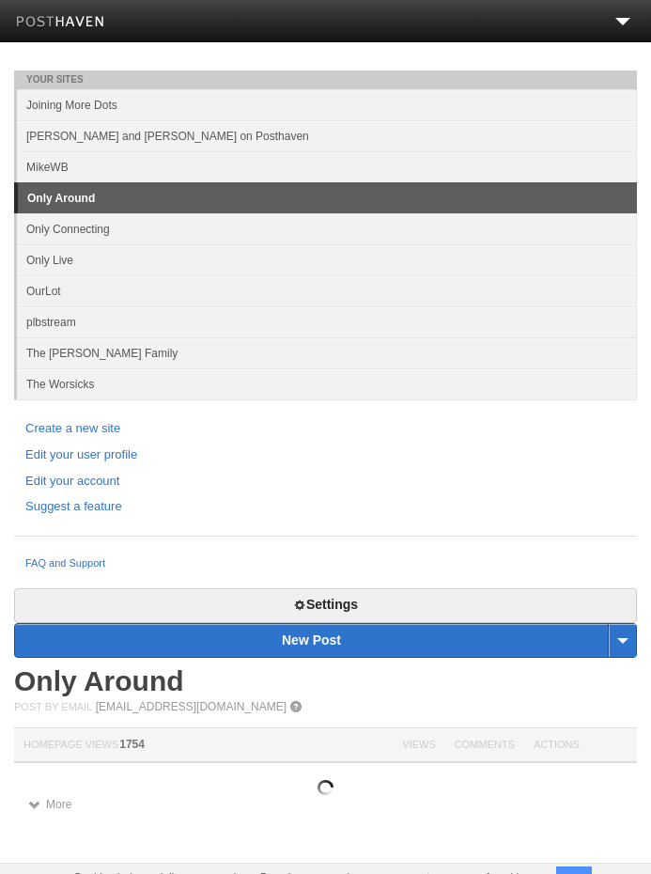 This screenshot has height=874, width=651. What do you see at coordinates (418, 745) in the screenshot?
I see `th: Views` at bounding box center [418, 745].